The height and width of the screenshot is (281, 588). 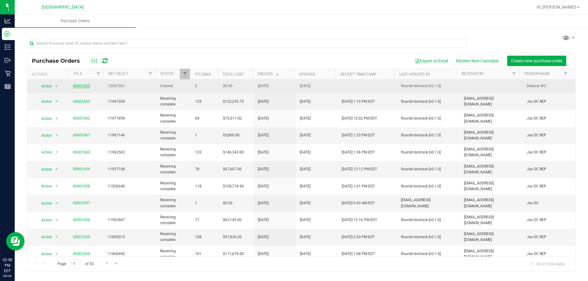 What do you see at coordinates (232, 237) in the screenshot?
I see `span: $97,836.00` at bounding box center [232, 237].